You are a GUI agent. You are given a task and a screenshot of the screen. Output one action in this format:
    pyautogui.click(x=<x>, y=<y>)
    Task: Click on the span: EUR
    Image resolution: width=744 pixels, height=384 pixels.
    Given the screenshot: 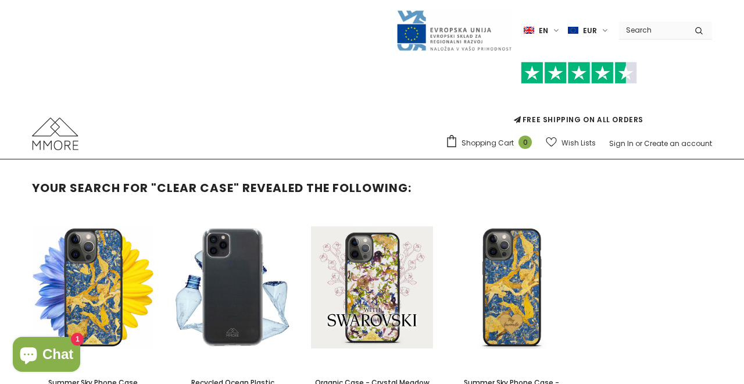 What is the action you would take?
    pyautogui.click(x=590, y=31)
    